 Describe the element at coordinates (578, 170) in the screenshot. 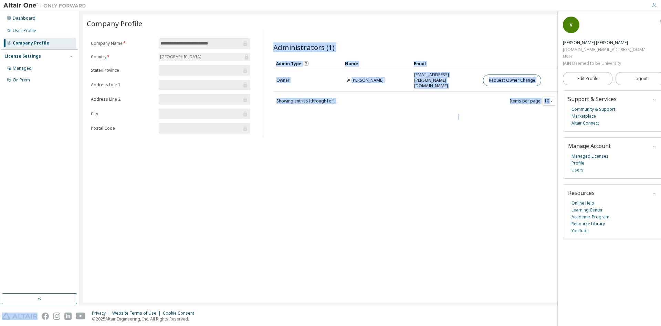

I see `a: Users` at that location.